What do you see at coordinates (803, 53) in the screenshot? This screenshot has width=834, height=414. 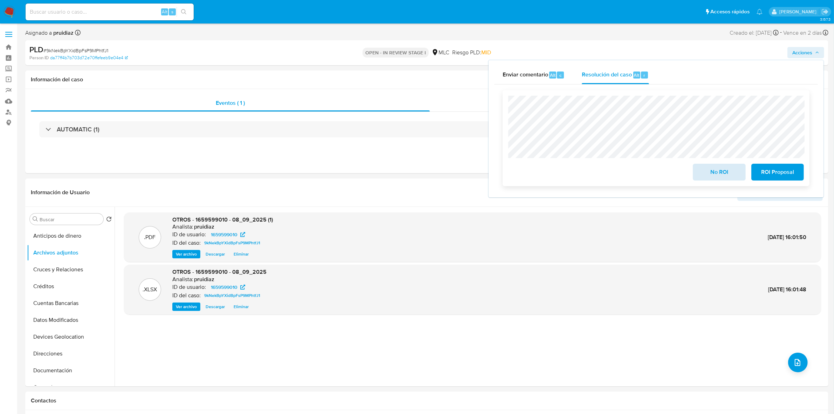 I see `span: Acciones` at bounding box center [803, 53].